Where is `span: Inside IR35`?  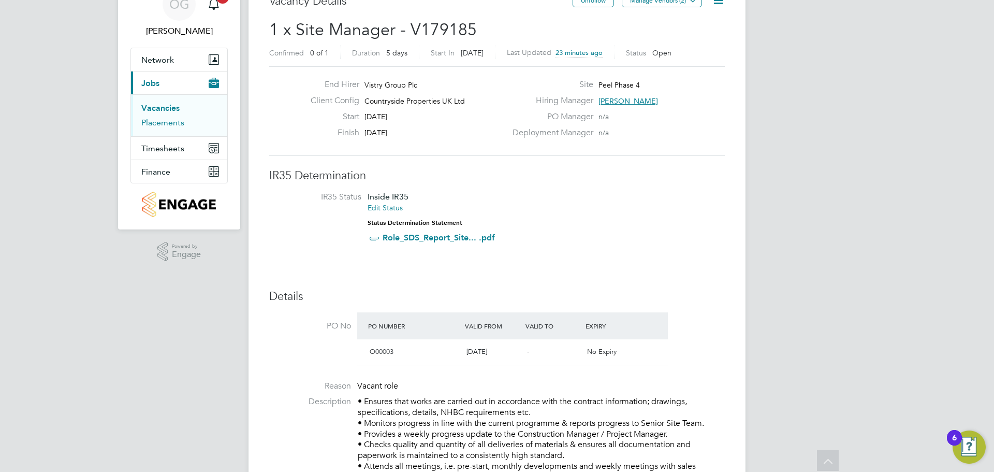
span: Inside IR35 is located at coordinates (388, 196).